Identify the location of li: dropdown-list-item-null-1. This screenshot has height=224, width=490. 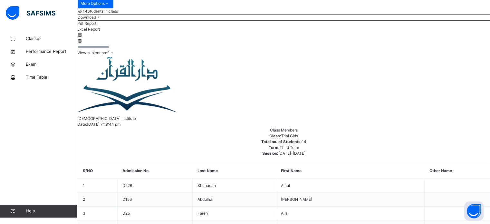
(284, 29).